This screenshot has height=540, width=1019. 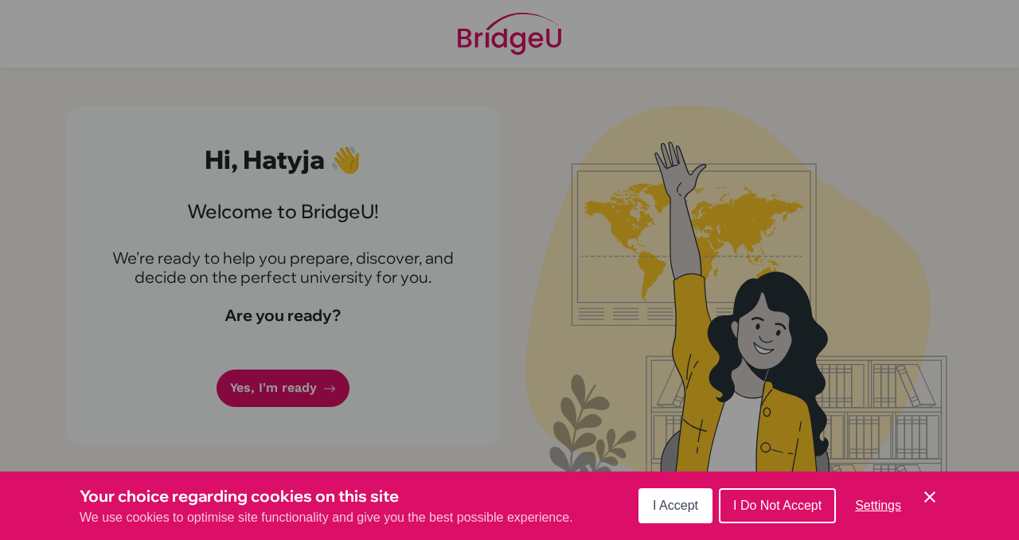 I want to click on span: Settings, so click(x=878, y=505).